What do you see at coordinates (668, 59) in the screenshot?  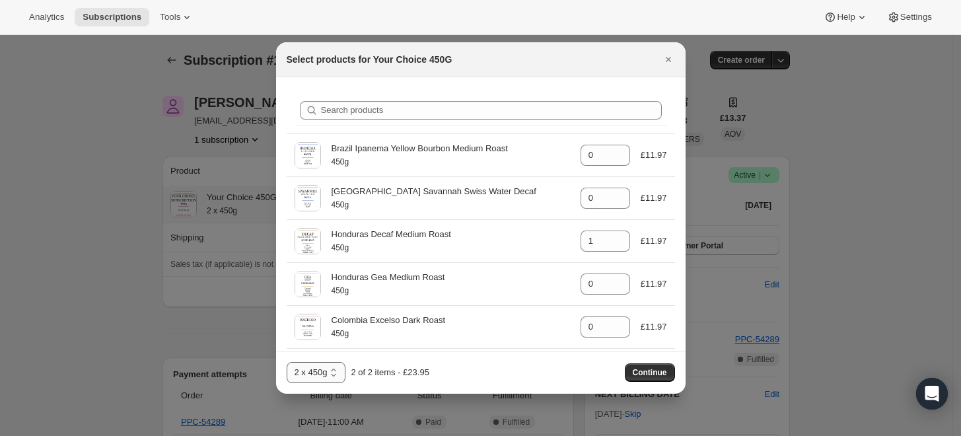 I see `button: Close` at bounding box center [668, 59].